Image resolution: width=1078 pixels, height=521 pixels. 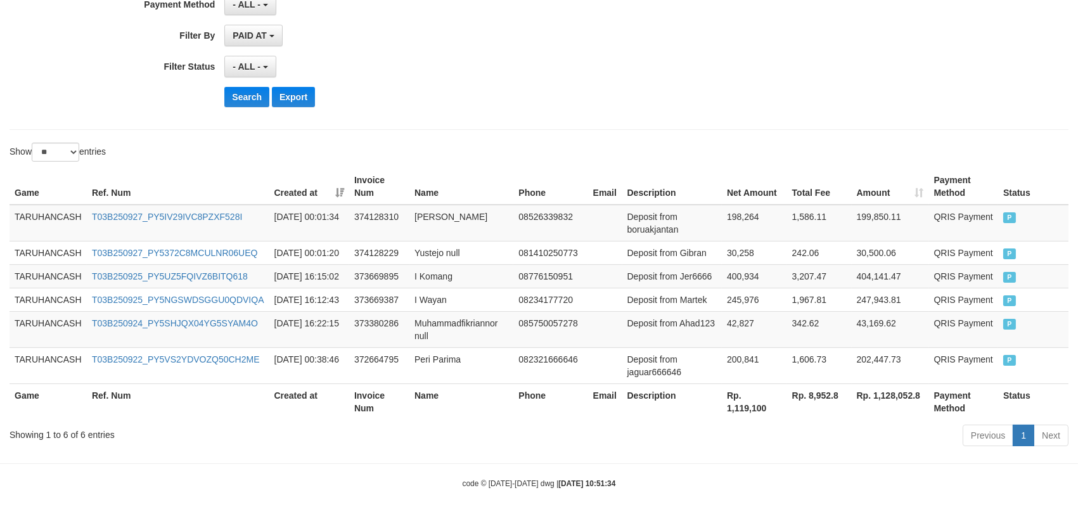 I want to click on a: T03B250924_PY5SHJQX04YG5SYAM4O, so click(x=175, y=323).